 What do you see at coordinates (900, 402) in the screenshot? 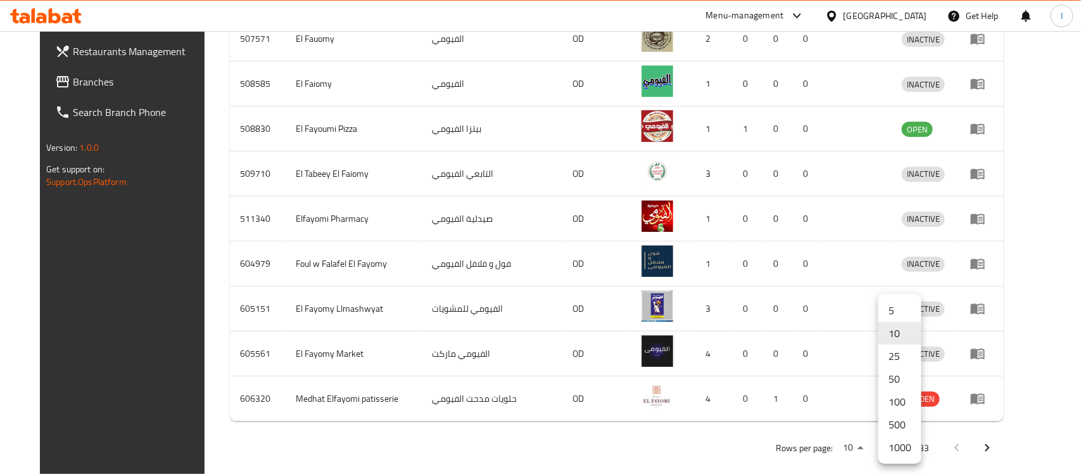
I see `li: 100` at bounding box center [900, 402].